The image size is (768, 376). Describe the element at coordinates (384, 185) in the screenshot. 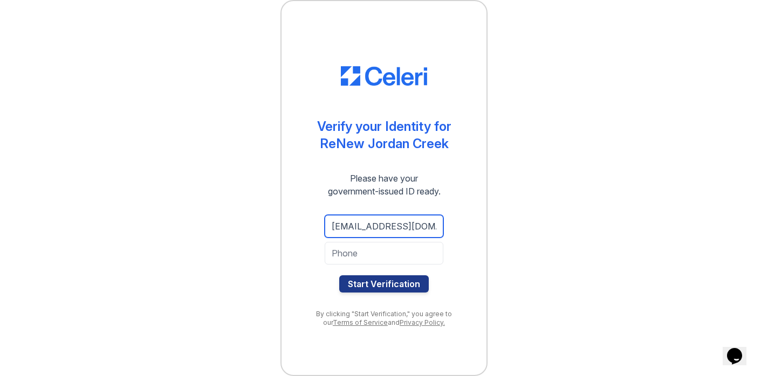

I see `div: Please have your government-issued ID ready.` at that location.